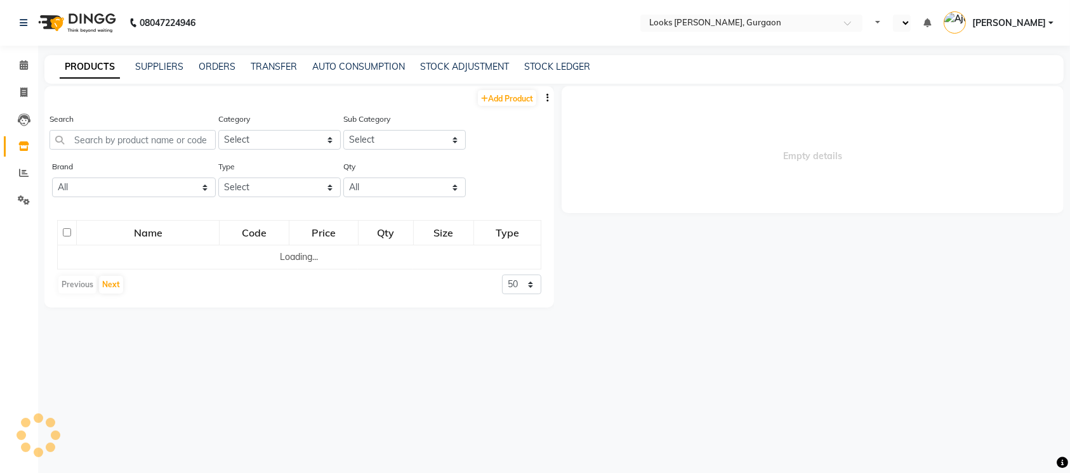 The width and height of the screenshot is (1070, 473). What do you see at coordinates (168, 23) in the screenshot?
I see `b: 08047224946` at bounding box center [168, 23].